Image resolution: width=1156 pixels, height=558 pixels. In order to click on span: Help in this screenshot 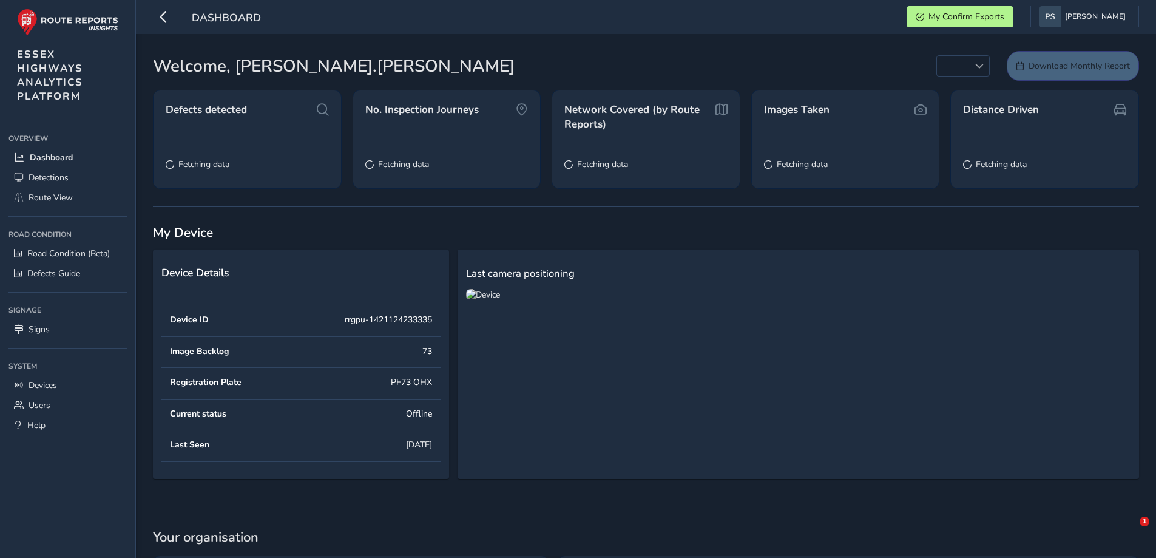, I will do `click(36, 425)`.